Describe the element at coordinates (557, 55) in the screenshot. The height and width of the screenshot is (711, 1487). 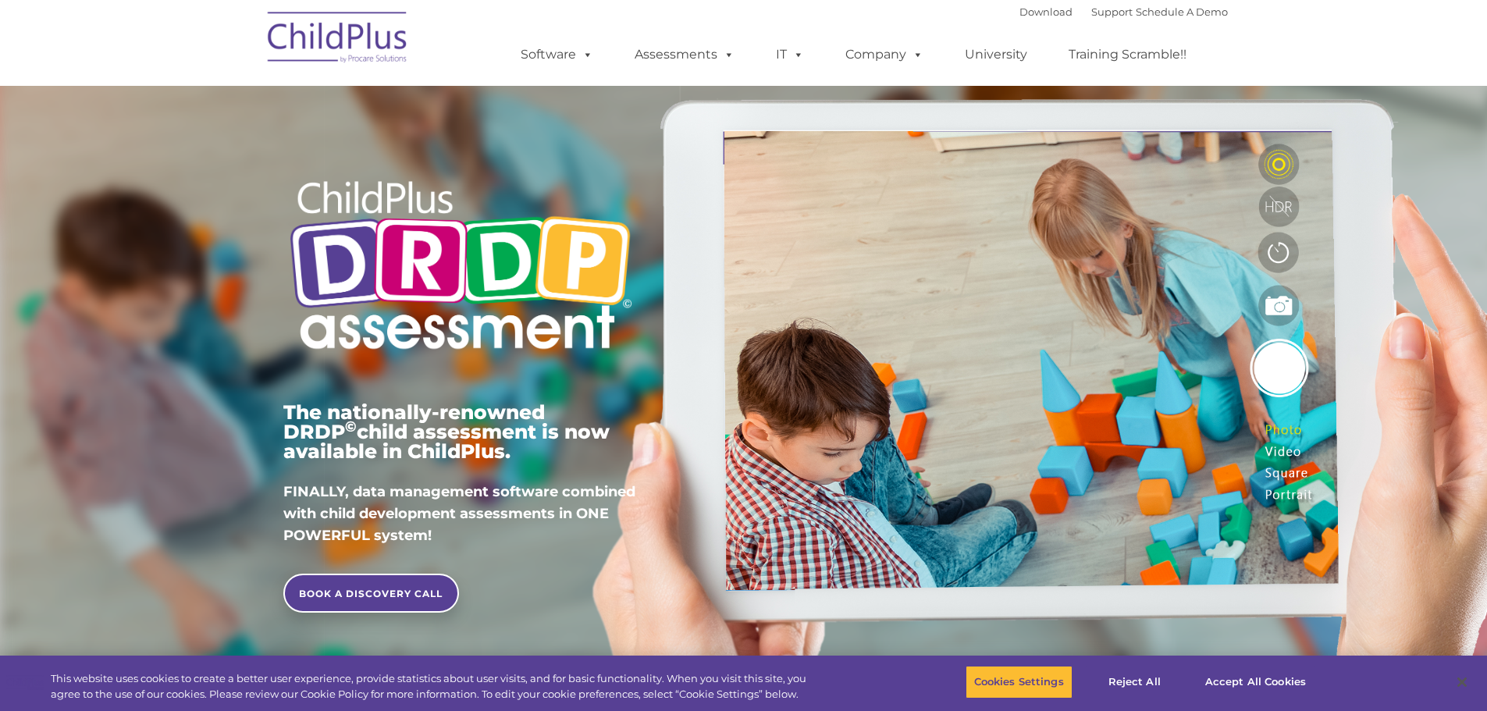
I see `a: Software` at that location.